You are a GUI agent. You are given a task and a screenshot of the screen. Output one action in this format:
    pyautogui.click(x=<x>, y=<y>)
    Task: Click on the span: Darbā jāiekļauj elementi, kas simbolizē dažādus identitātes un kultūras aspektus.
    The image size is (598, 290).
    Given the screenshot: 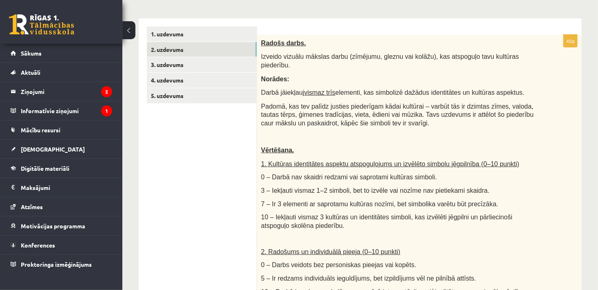 What is the action you would take?
    pyautogui.click(x=393, y=92)
    